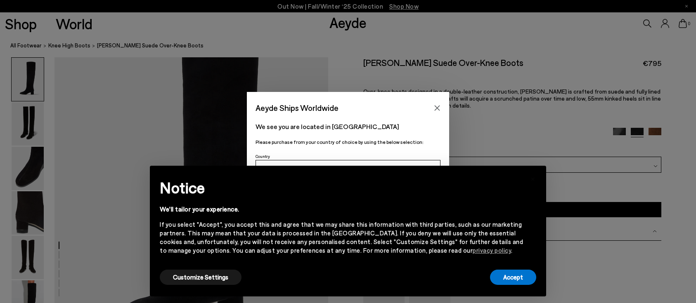 This screenshot has height=303, width=696. Describe the element at coordinates (341, 238) in the screenshot. I see `div: If you select "Accept", you accept this and agree that we may share this information with third p...` at that location.